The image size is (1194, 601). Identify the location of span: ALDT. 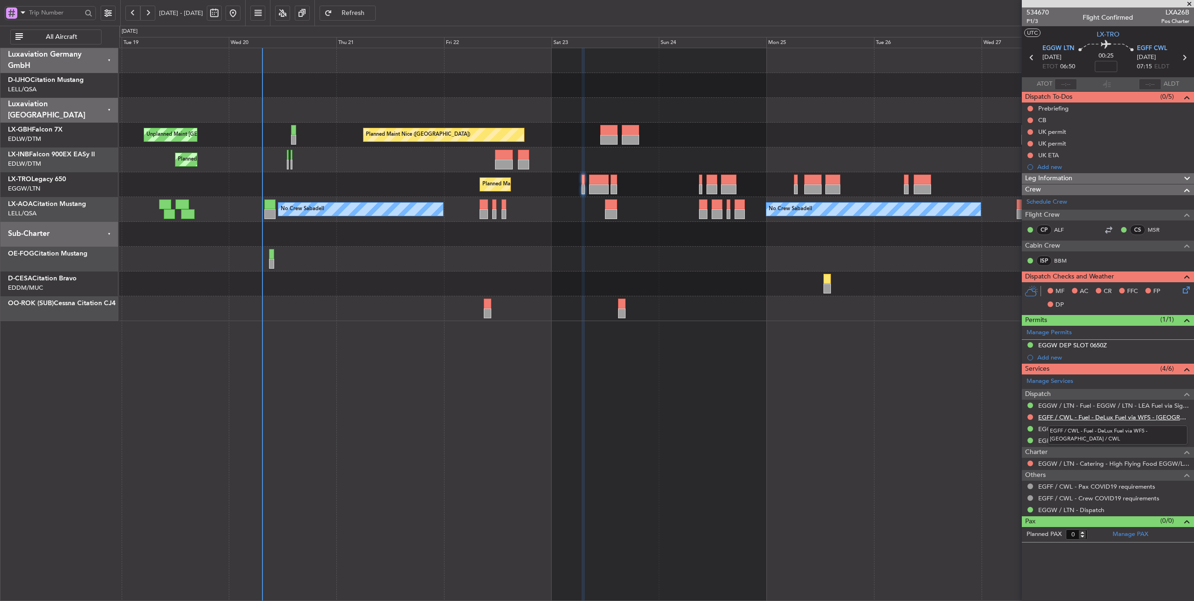
(1171, 84).